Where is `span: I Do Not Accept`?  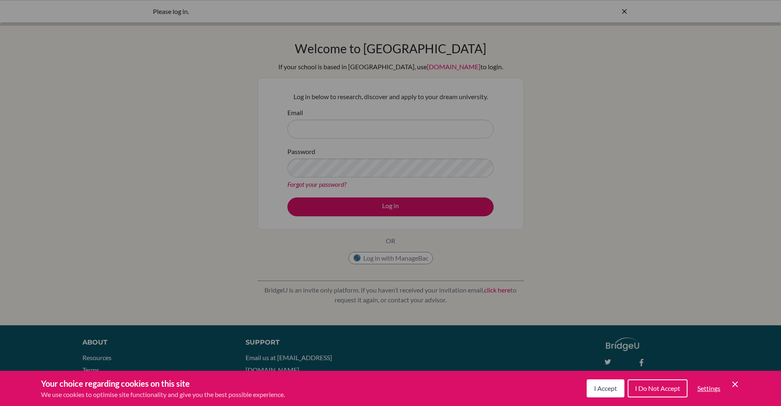 span: I Do Not Accept is located at coordinates (658, 388).